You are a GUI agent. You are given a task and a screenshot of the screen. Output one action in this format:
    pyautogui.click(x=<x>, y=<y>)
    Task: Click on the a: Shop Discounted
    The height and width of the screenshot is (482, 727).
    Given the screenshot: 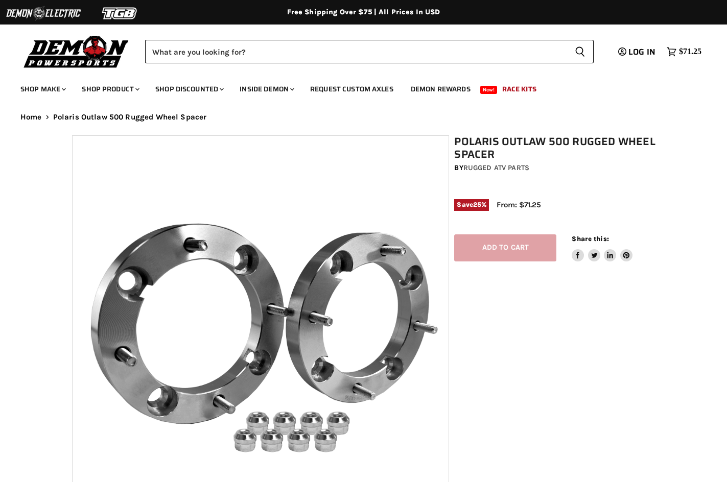 What is the action you would take?
    pyautogui.click(x=188, y=89)
    